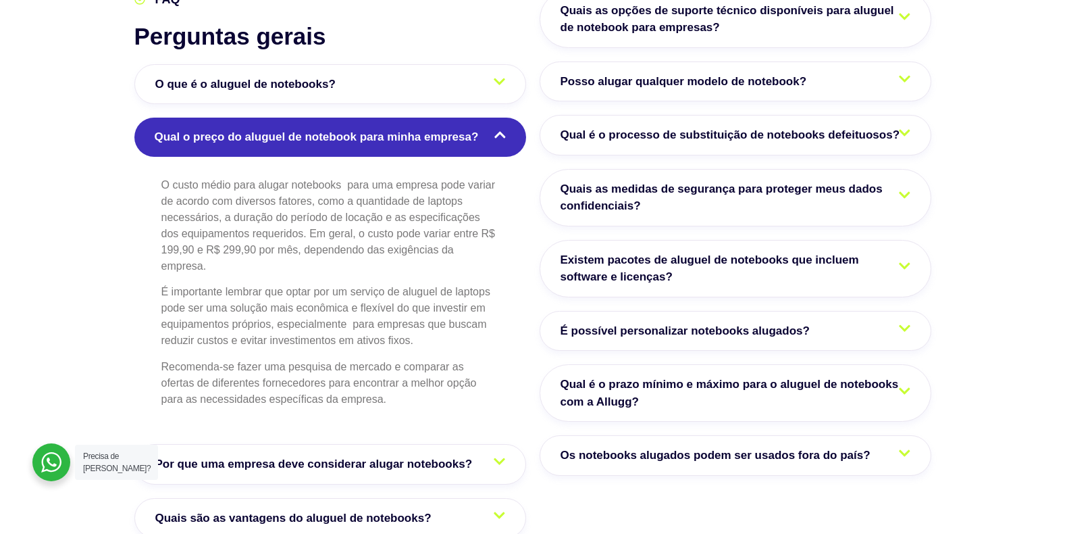  Describe the element at coordinates (736, 19) in the screenshot. I see `span: Quais as opções de suporte técnico disponíveis para aluguel de notebook para empresas?` at that location.